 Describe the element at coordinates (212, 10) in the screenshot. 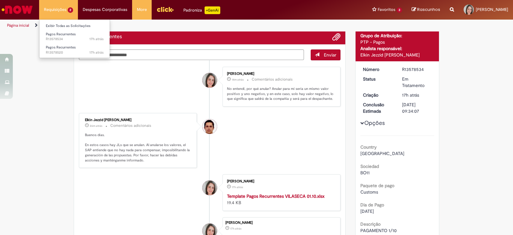

I see `p: +GenAi` at that location.